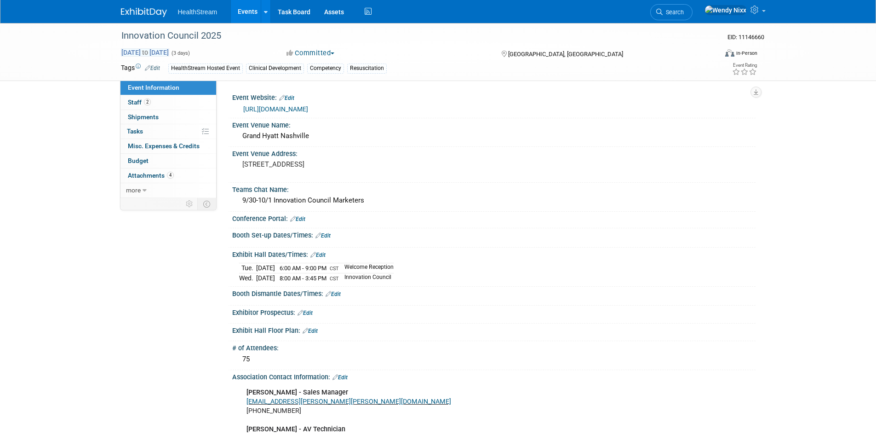  What do you see at coordinates (494, 234) in the screenshot?
I see `div: Booth Set-up Dates/Times:` at bounding box center [494, 234].